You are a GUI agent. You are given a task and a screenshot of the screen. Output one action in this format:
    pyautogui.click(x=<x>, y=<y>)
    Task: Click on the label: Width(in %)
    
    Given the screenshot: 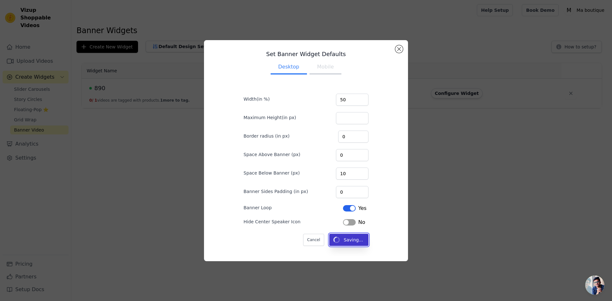 What is the action you would take?
    pyautogui.click(x=257, y=99)
    